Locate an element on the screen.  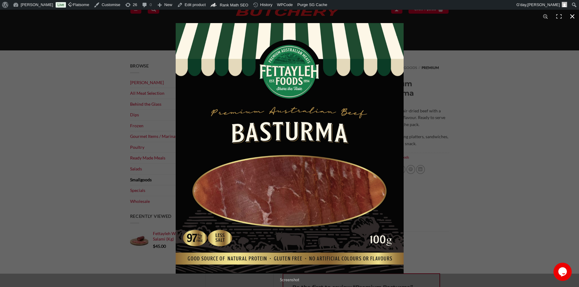
img: Avatar of Zacky Kawtharani is located at coordinates (565, 5).